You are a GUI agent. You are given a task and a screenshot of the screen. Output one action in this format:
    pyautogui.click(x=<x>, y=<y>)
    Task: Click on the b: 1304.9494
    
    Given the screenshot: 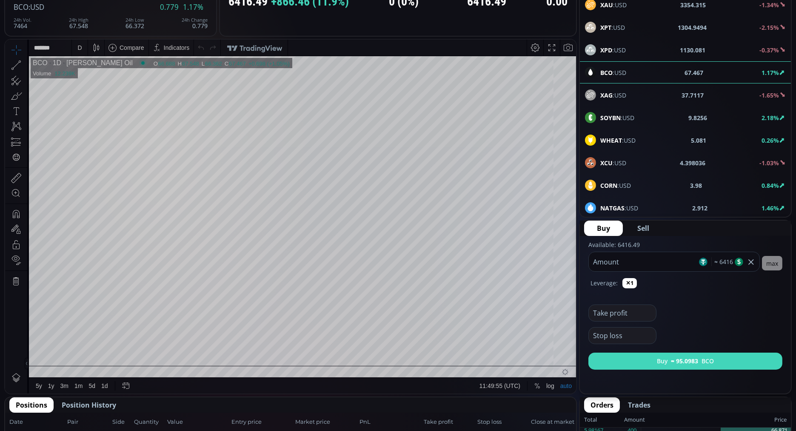 What is the action you would take?
    pyautogui.click(x=692, y=27)
    